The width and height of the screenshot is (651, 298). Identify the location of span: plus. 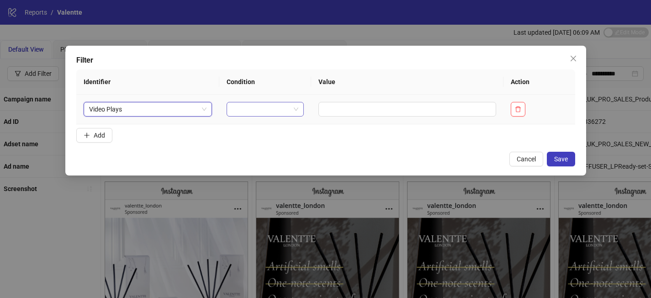
(87, 135).